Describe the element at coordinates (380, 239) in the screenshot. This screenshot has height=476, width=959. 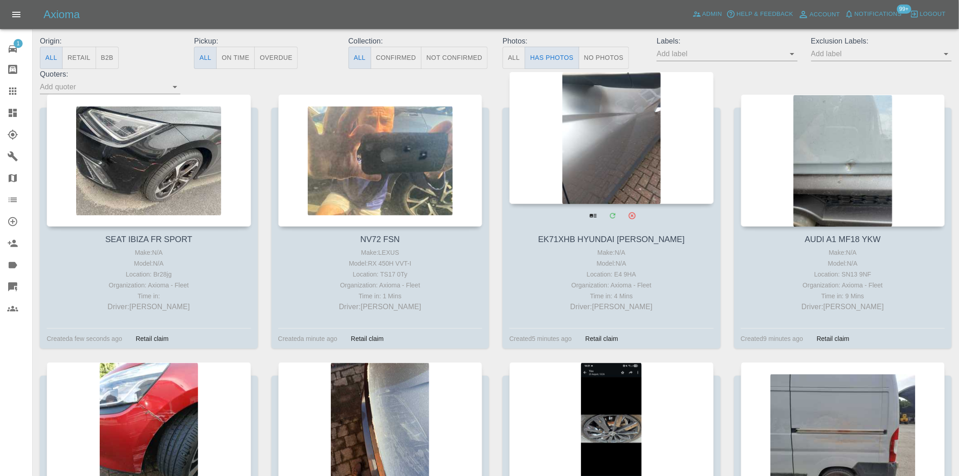
I see `a: NV72 FSN` at that location.